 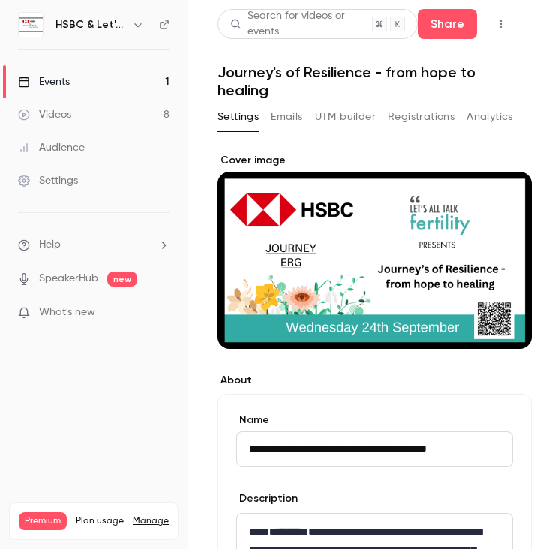 What do you see at coordinates (68, 278) in the screenshot?
I see `a: SpeakerHub` at bounding box center [68, 278].